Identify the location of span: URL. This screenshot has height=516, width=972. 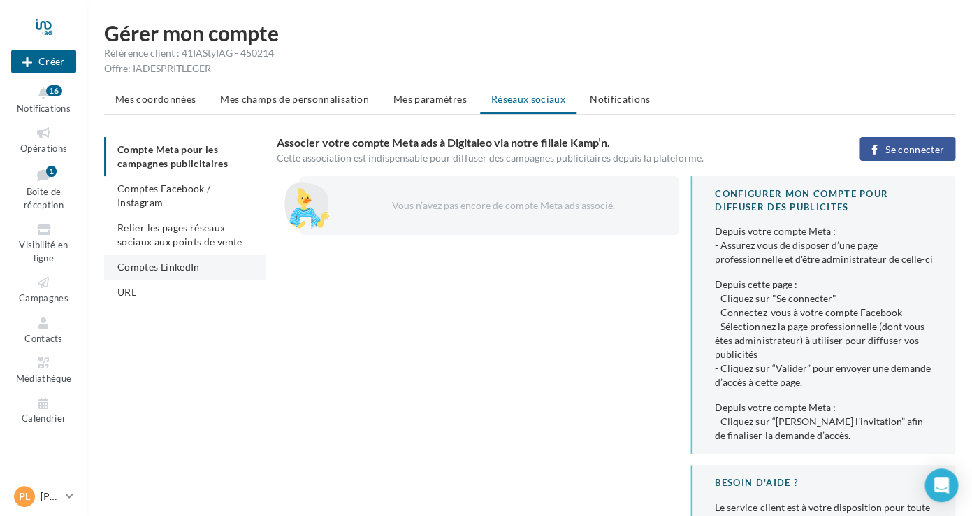
(127, 291).